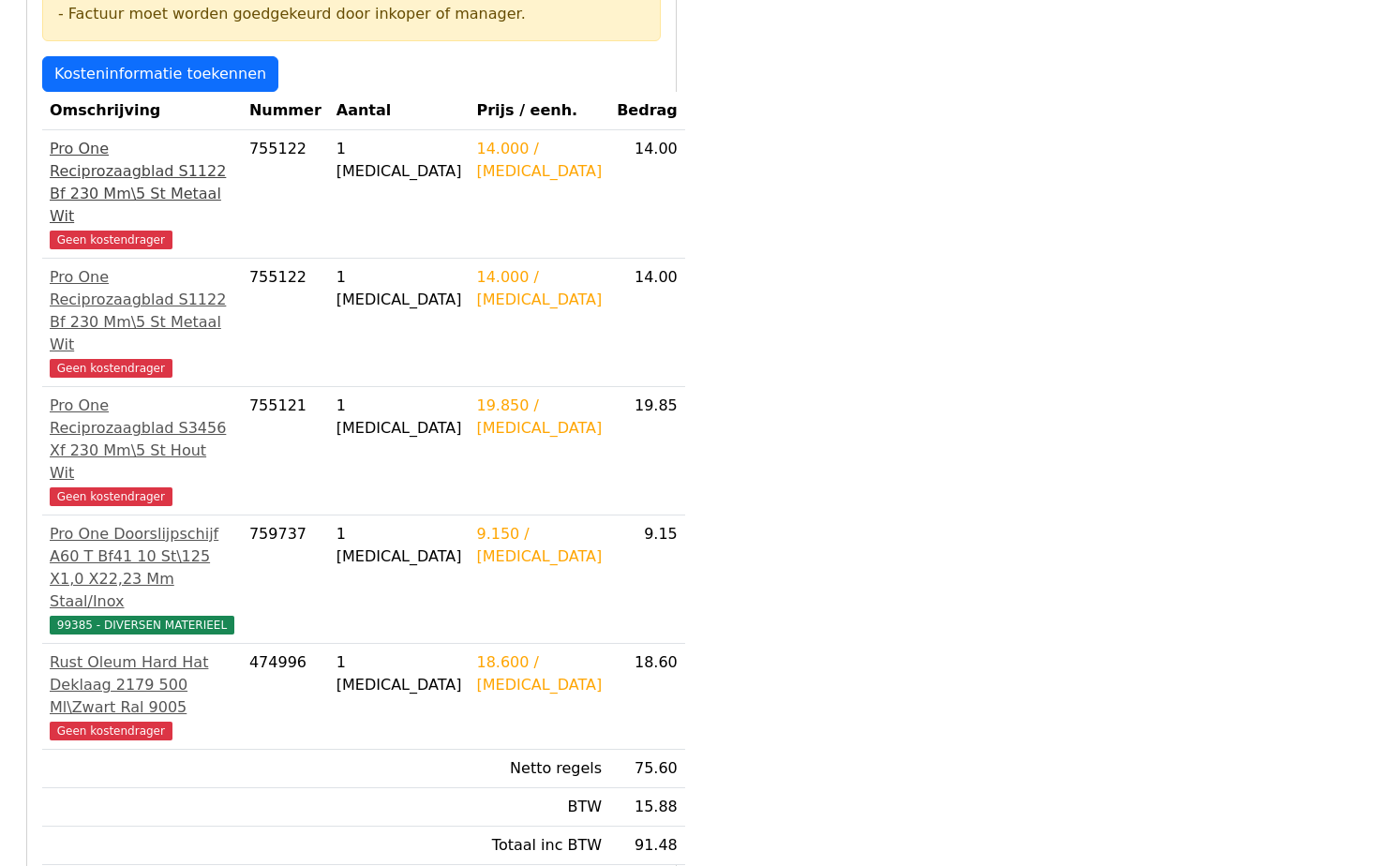 This screenshot has width=1375, height=866. Describe the element at coordinates (142, 440) in the screenshot. I see `div: Pro One Reciprozaagblad S3456 Xf 230 Mm\5 St Hout Wit` at that location.